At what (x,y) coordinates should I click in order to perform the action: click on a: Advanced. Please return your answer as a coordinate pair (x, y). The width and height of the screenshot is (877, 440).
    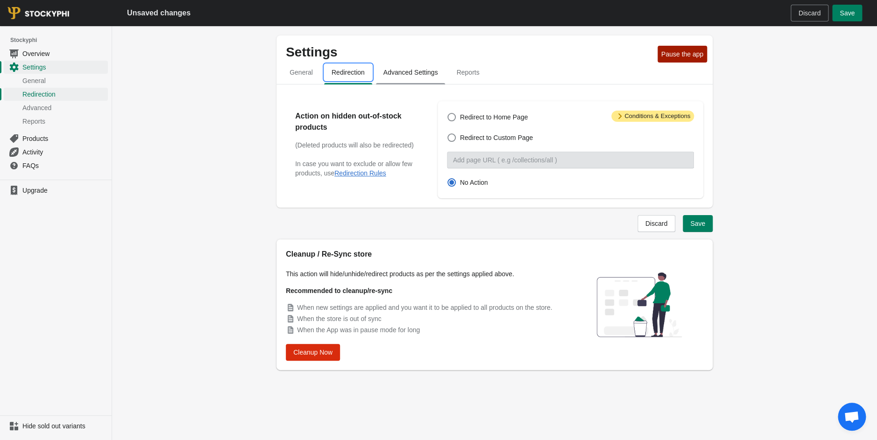
    Looking at the image, I should click on (56, 107).